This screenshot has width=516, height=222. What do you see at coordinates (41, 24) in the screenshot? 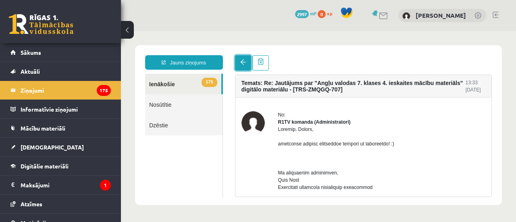
I see `a: Rīgas 1. Tālmācības vidusskola` at bounding box center [41, 24].